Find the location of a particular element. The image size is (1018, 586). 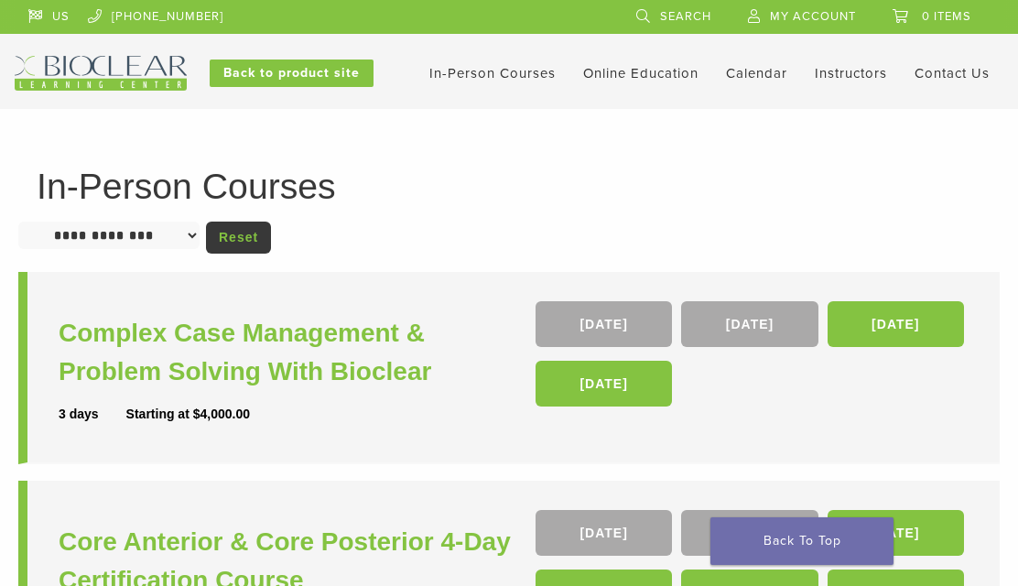

a: Reset is located at coordinates (238, 237).